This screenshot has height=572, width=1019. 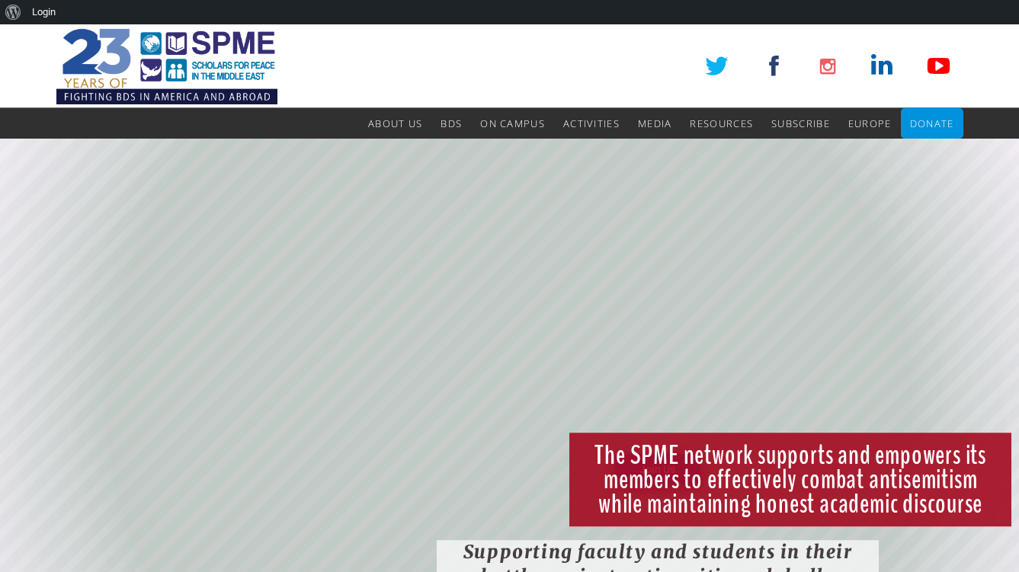 I want to click on span: On Campus, so click(x=512, y=123).